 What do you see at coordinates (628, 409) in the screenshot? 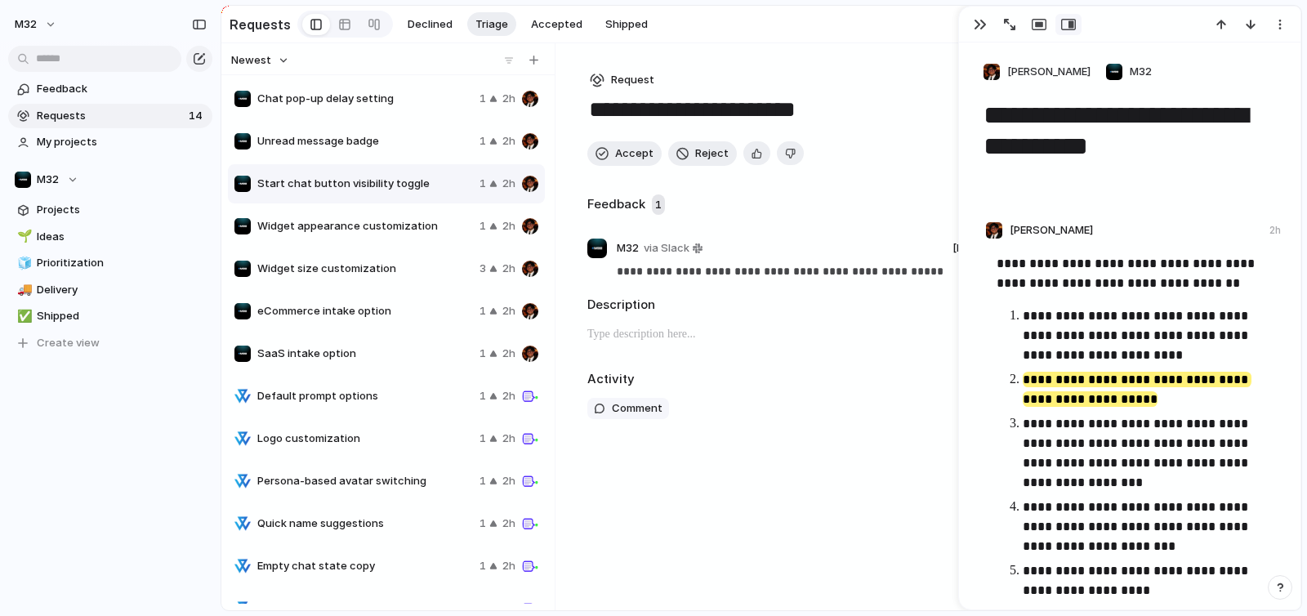
I see `button: Comment` at bounding box center [628, 409].